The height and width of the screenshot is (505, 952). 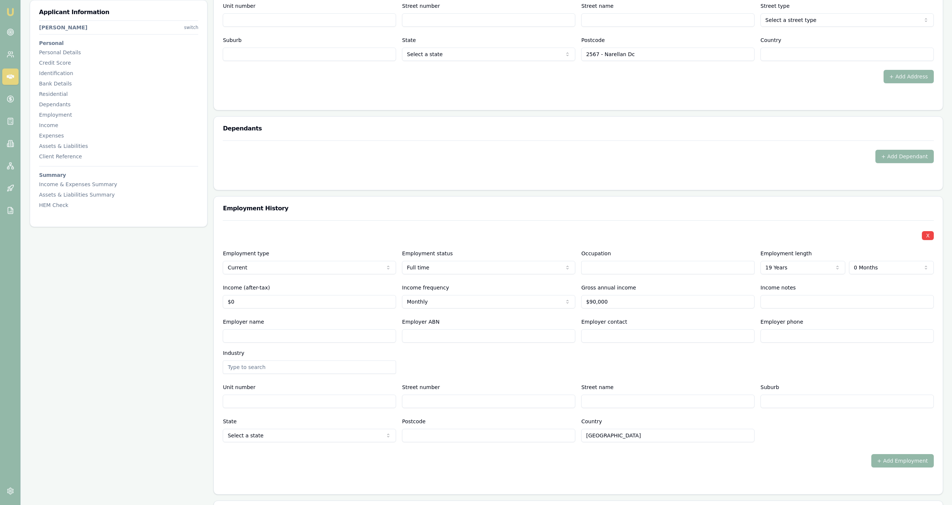 What do you see at coordinates (234, 353) in the screenshot?
I see `label: Industry` at bounding box center [234, 353].